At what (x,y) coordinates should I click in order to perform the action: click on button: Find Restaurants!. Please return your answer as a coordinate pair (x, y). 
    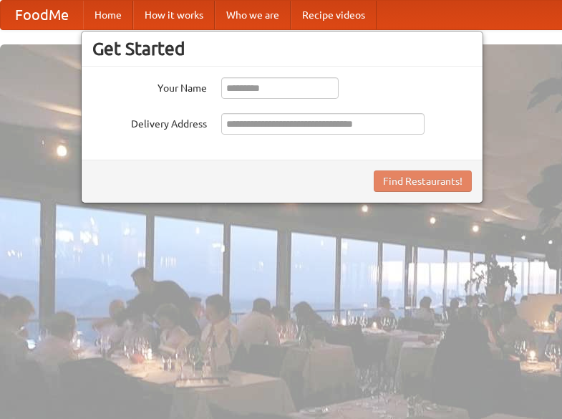
    Looking at the image, I should click on (423, 181).